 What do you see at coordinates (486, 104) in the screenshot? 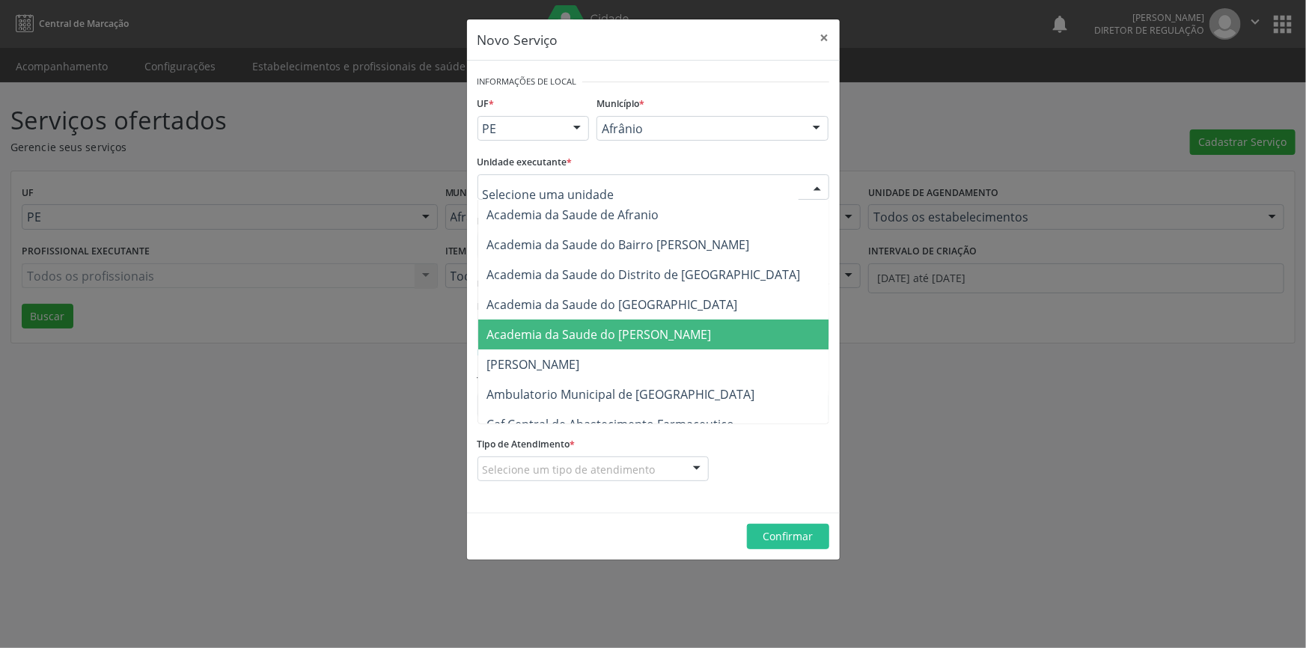
I see `label: UF` at bounding box center [486, 104].